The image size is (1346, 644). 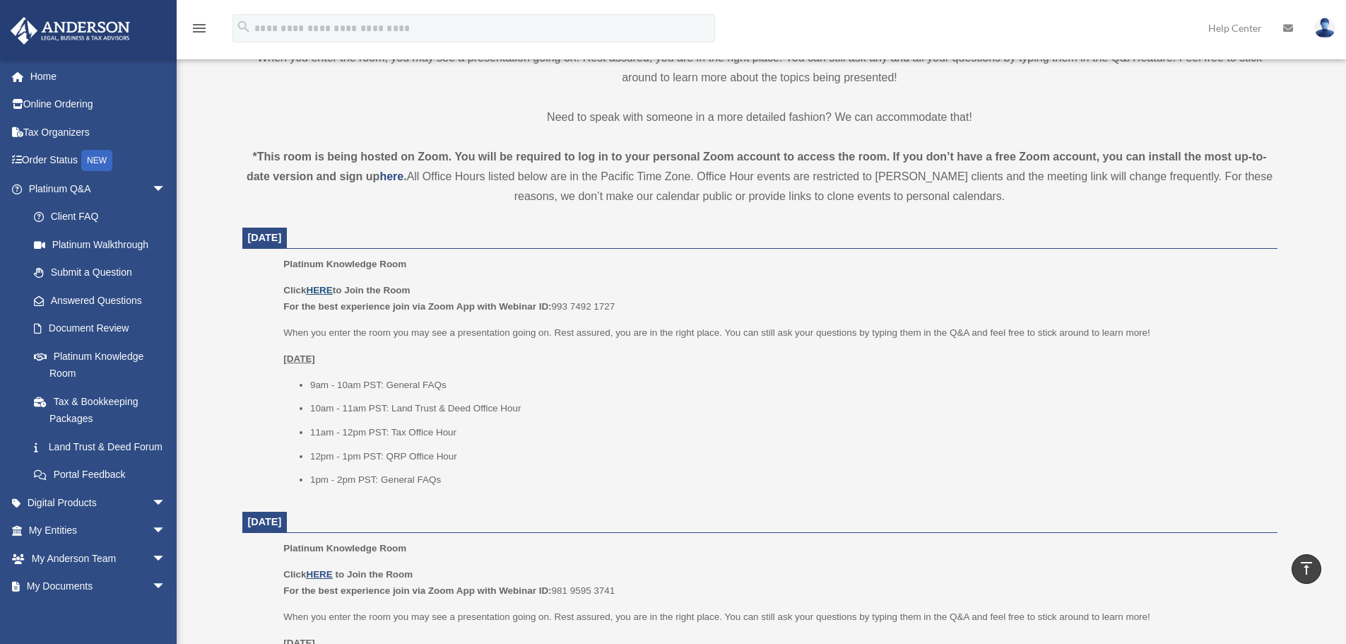 What do you see at coordinates (98, 531) in the screenshot?
I see `a: My Entitiesarrow_drop_down` at bounding box center [98, 531].